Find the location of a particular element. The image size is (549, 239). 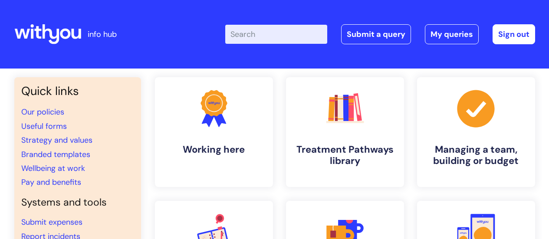

input: Search is located at coordinates (276, 34).